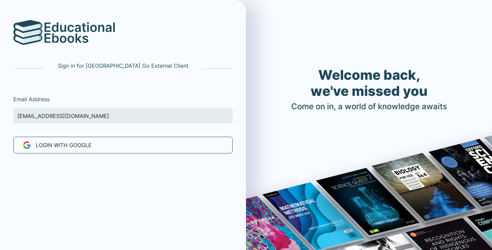  What do you see at coordinates (31, 99) in the screenshot?
I see `label: Email Address` at bounding box center [31, 99].